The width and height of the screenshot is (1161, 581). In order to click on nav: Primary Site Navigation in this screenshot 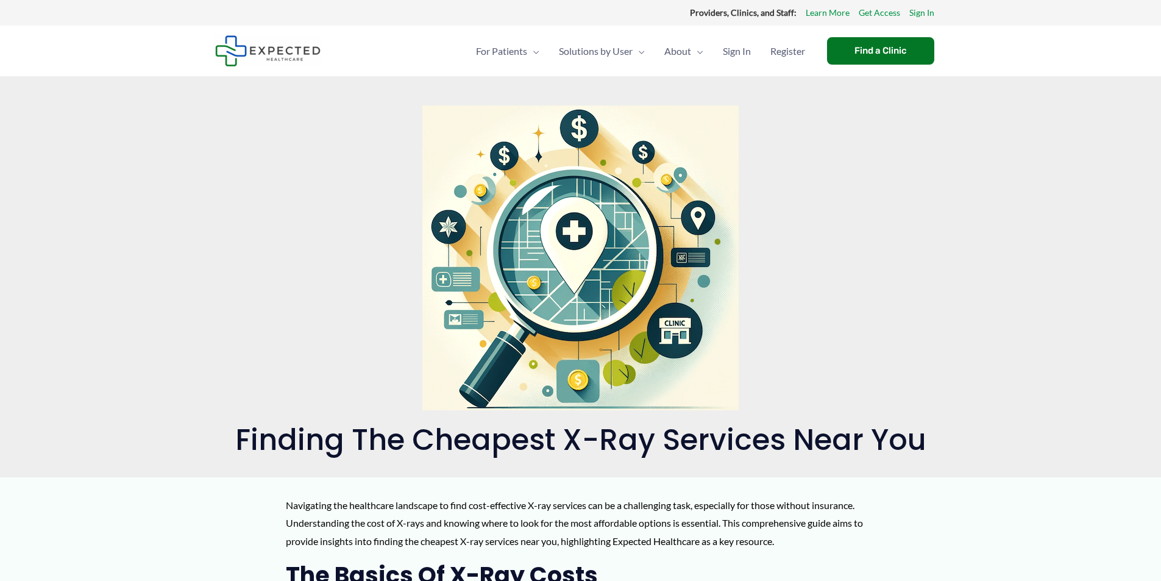, I will do `click(640, 51)`.